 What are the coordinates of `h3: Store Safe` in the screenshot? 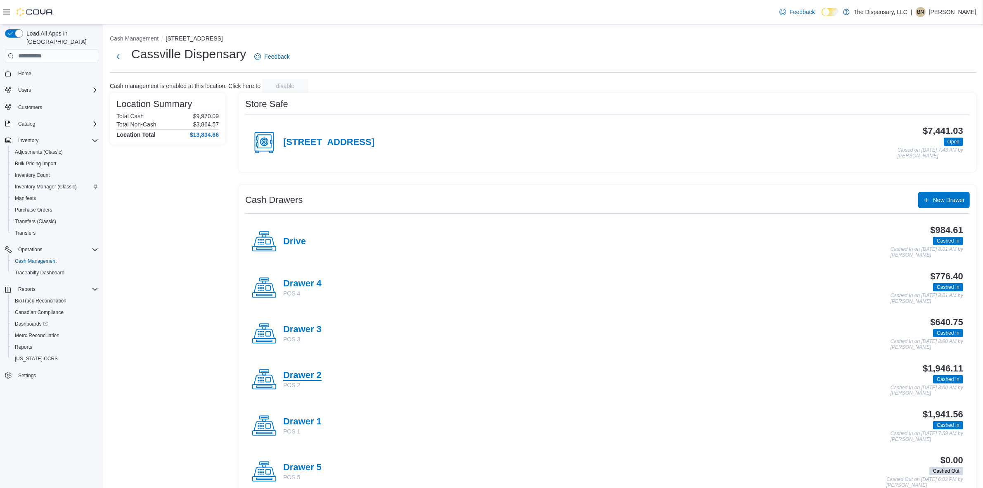 It's located at (267, 104).